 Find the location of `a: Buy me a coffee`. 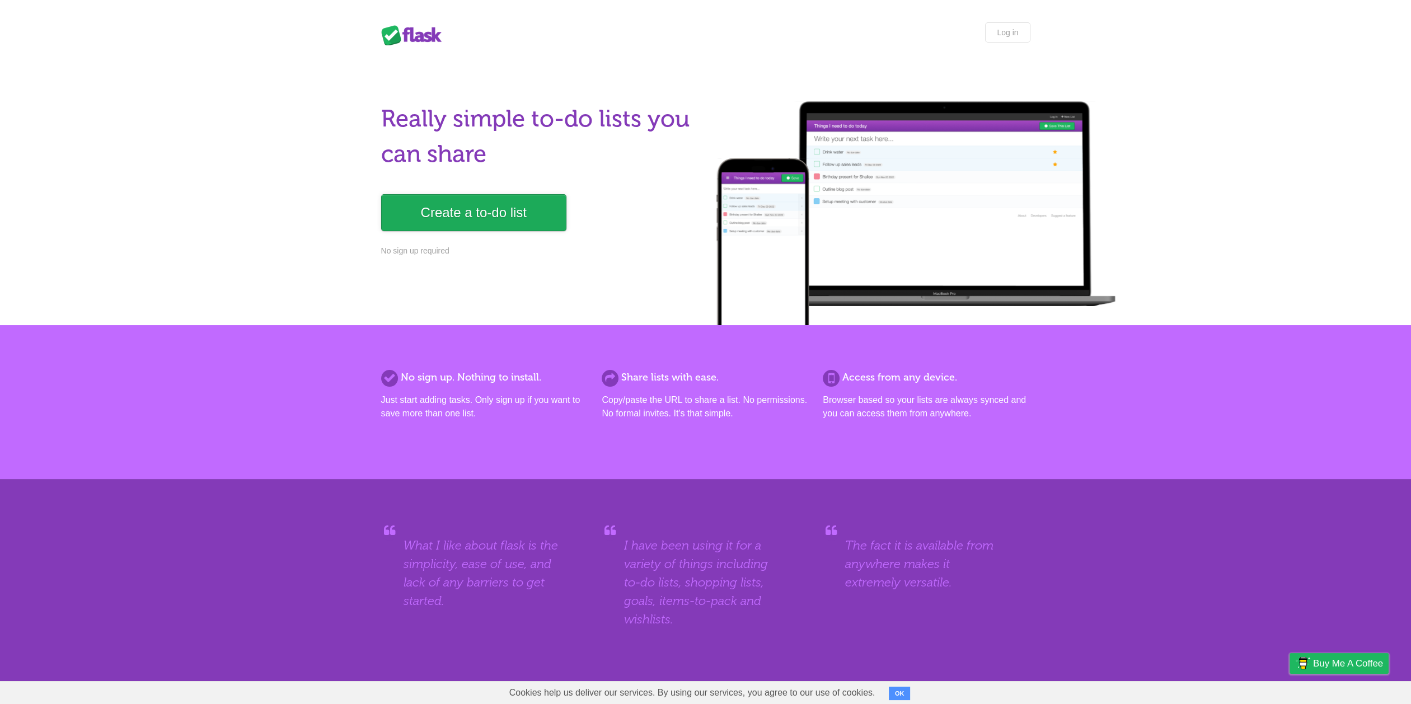

a: Buy me a coffee is located at coordinates (1339, 663).